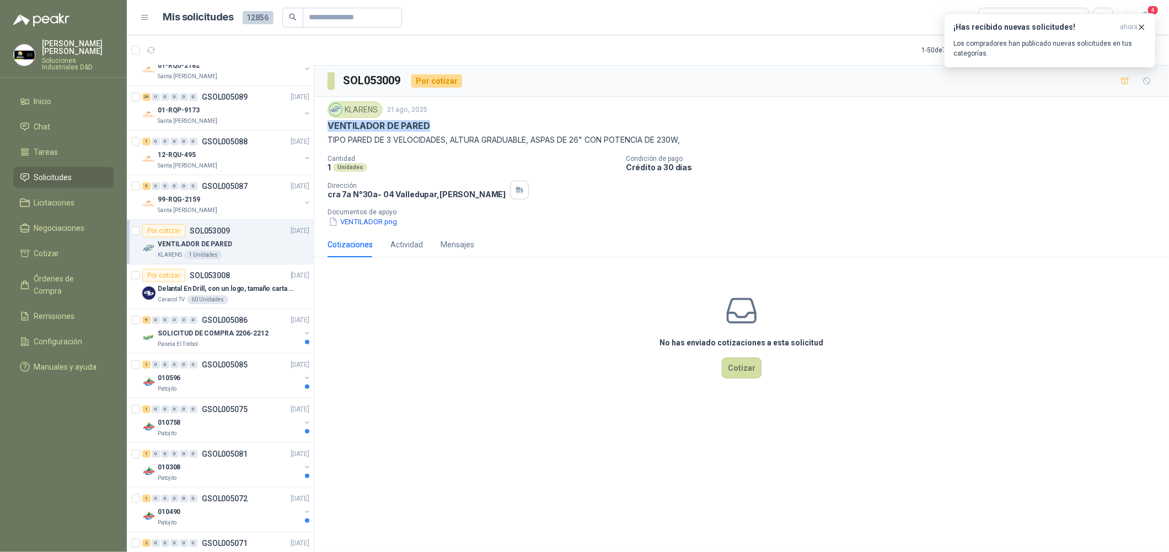 The height and width of the screenshot is (552, 1169). Describe the element at coordinates (742, 368) in the screenshot. I see `button: Cotizar` at that location.